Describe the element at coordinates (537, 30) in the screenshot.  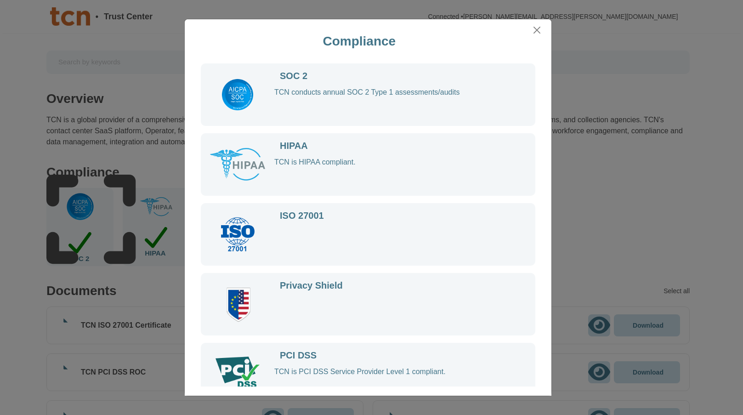
I see `button: Close` at that location.